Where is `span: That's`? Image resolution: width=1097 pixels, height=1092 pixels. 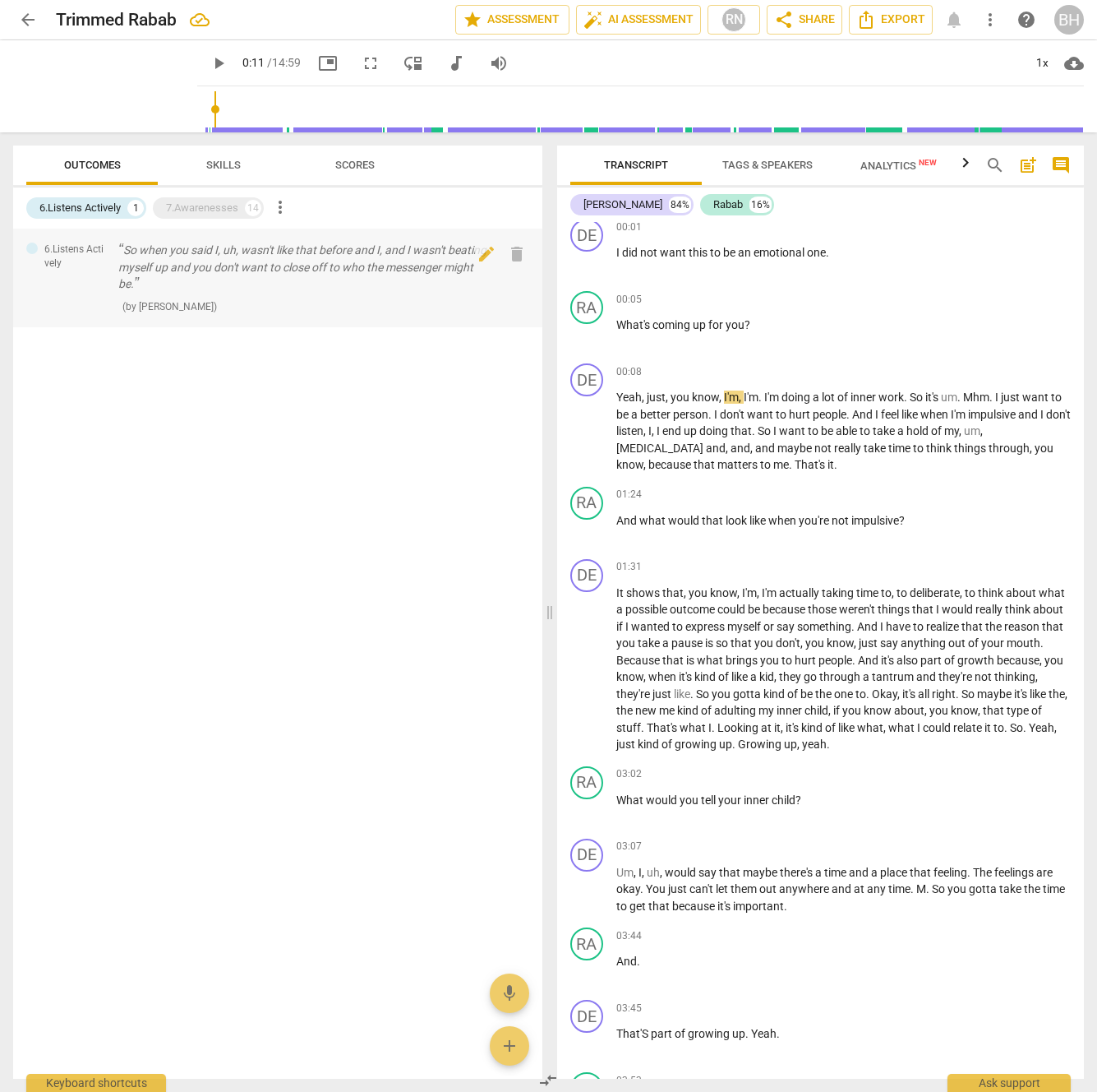
span: That's is located at coordinates (811, 464).